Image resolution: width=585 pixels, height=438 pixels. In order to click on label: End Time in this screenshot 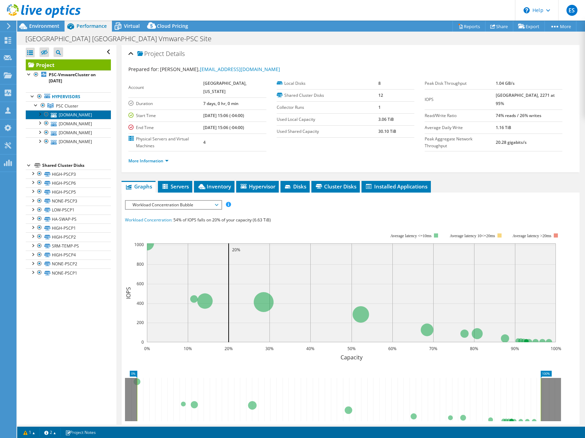, I will do `click(166, 128)`.